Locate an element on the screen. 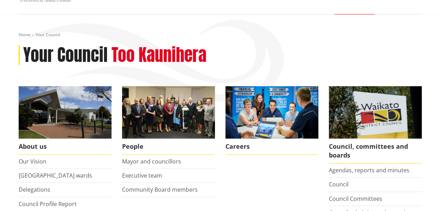  img: WDC Building 0015 is located at coordinates (65, 112).